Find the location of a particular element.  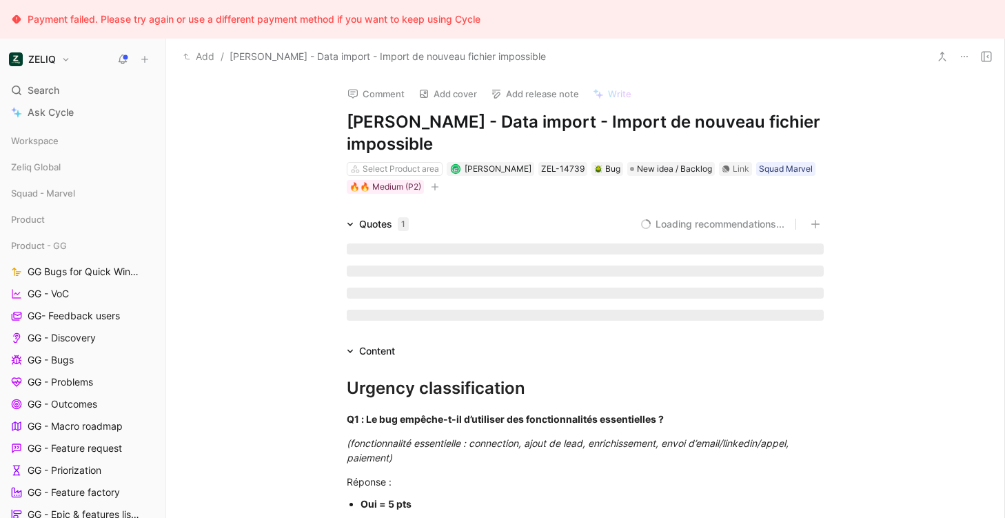

div: Urgency classification is located at coordinates (585, 388).